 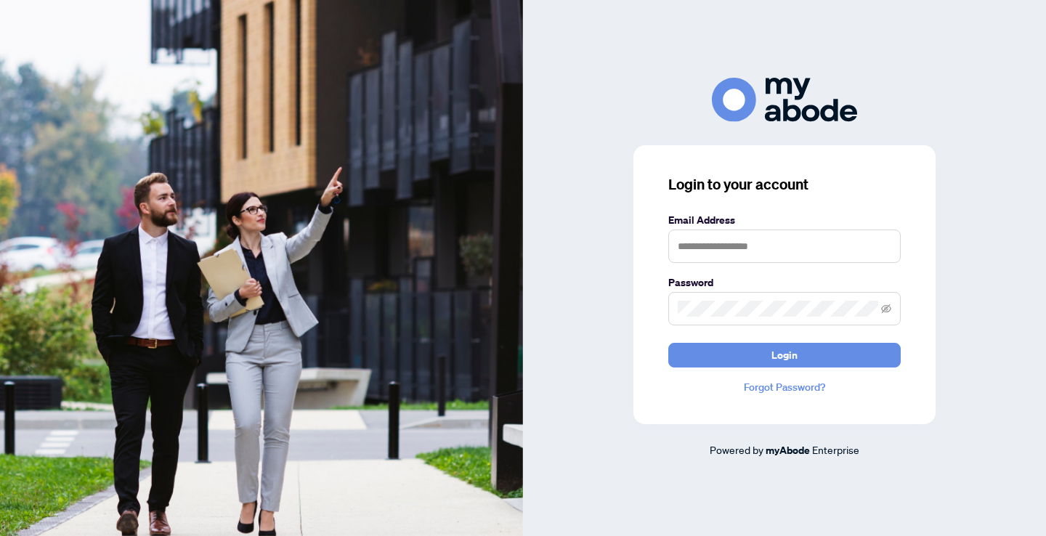 I want to click on a: Forgot Password?, so click(x=784, y=387).